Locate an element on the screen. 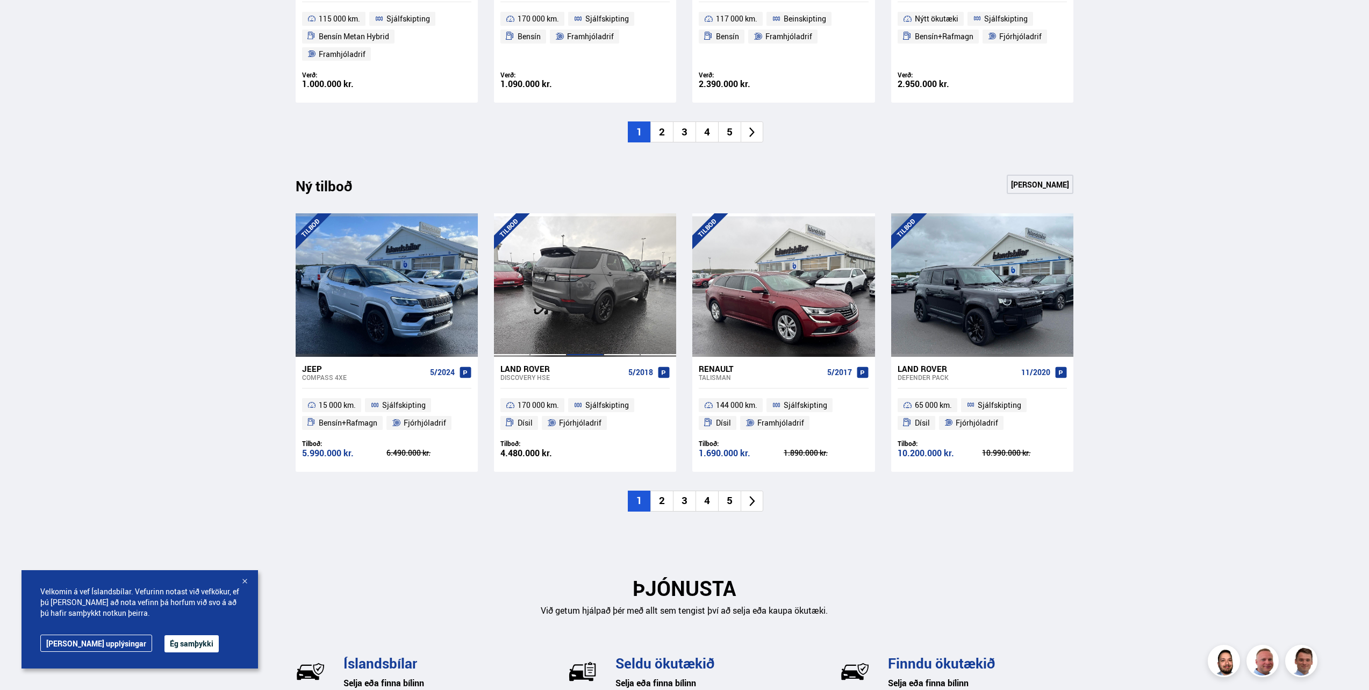  img: BkM1h9GEeccOPUq4.svg is located at coordinates (855, 671).